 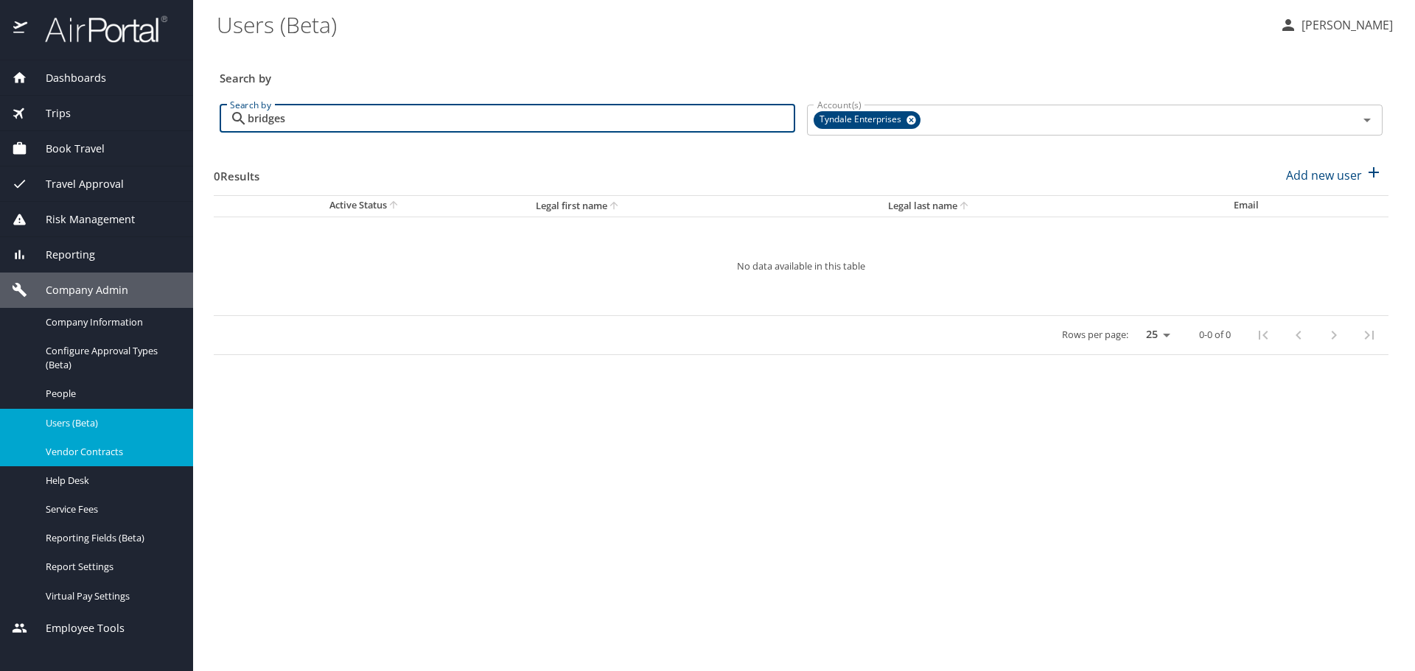 I want to click on p: Add new user, so click(x=1323, y=175).